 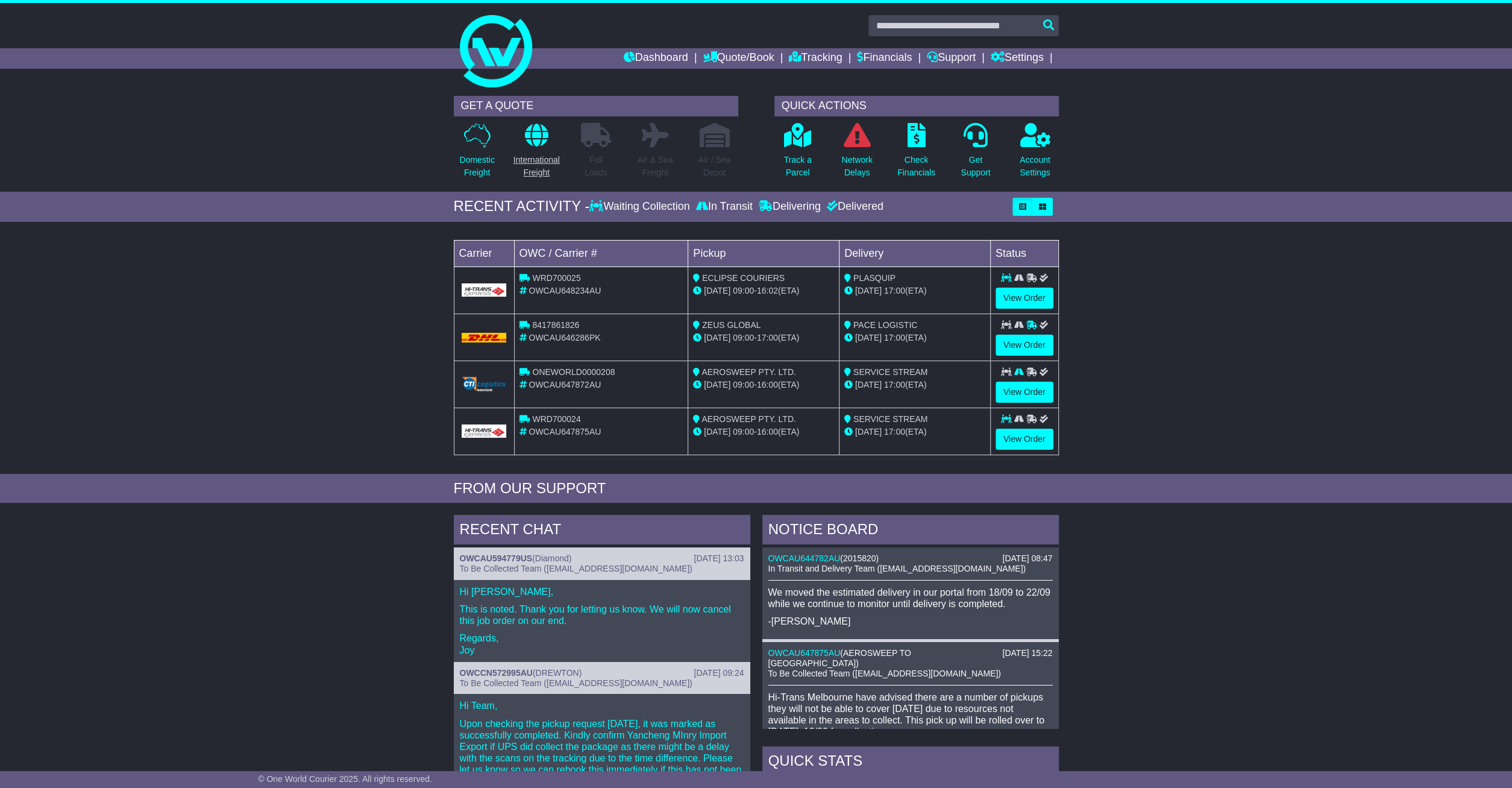 What do you see at coordinates (557, 673) in the screenshot?
I see `span: DREWTON` at bounding box center [557, 673].